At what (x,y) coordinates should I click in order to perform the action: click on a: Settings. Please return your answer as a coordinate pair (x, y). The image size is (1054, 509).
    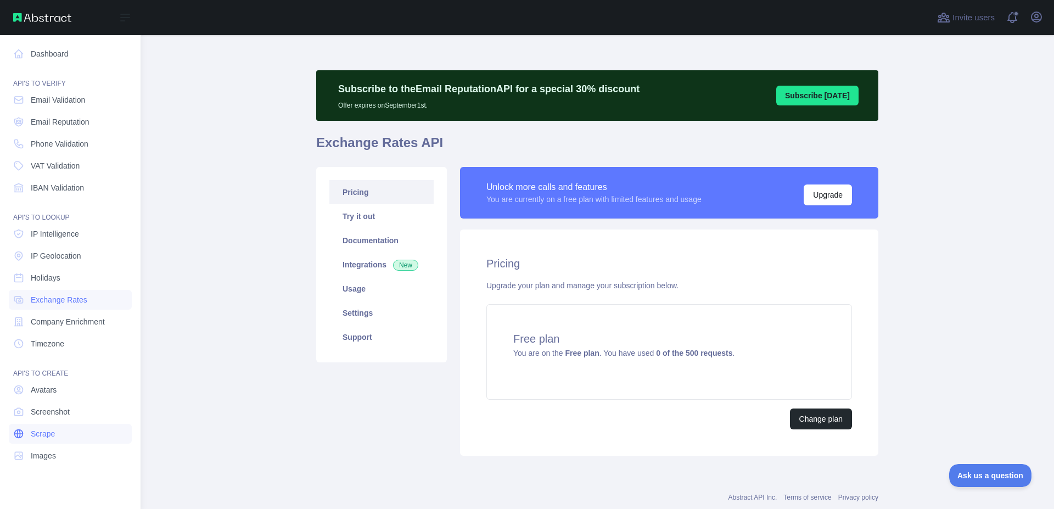
    Looking at the image, I should click on (382, 313).